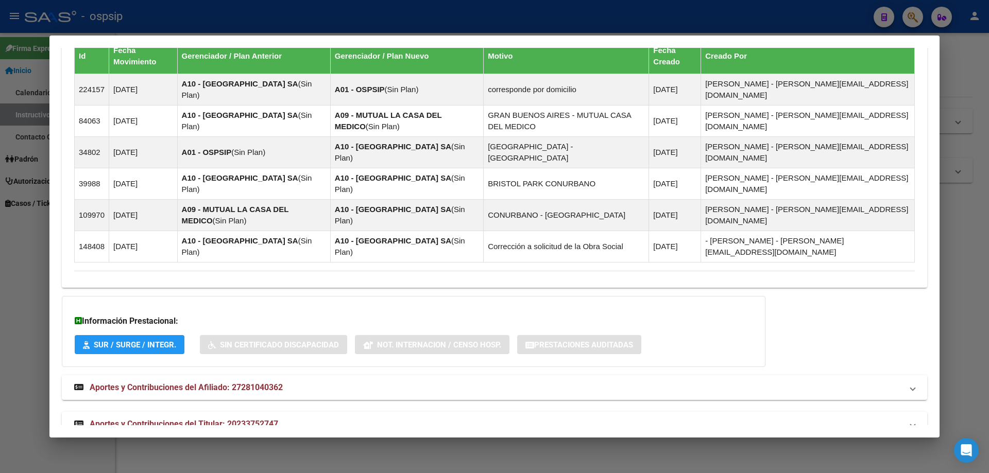 This screenshot has height=473, width=989. Describe the element at coordinates (494, 388) in the screenshot. I see `mat-expansion-panel-header: Aportes y Contribuciones del Afiliado: 27281040362` at that location.